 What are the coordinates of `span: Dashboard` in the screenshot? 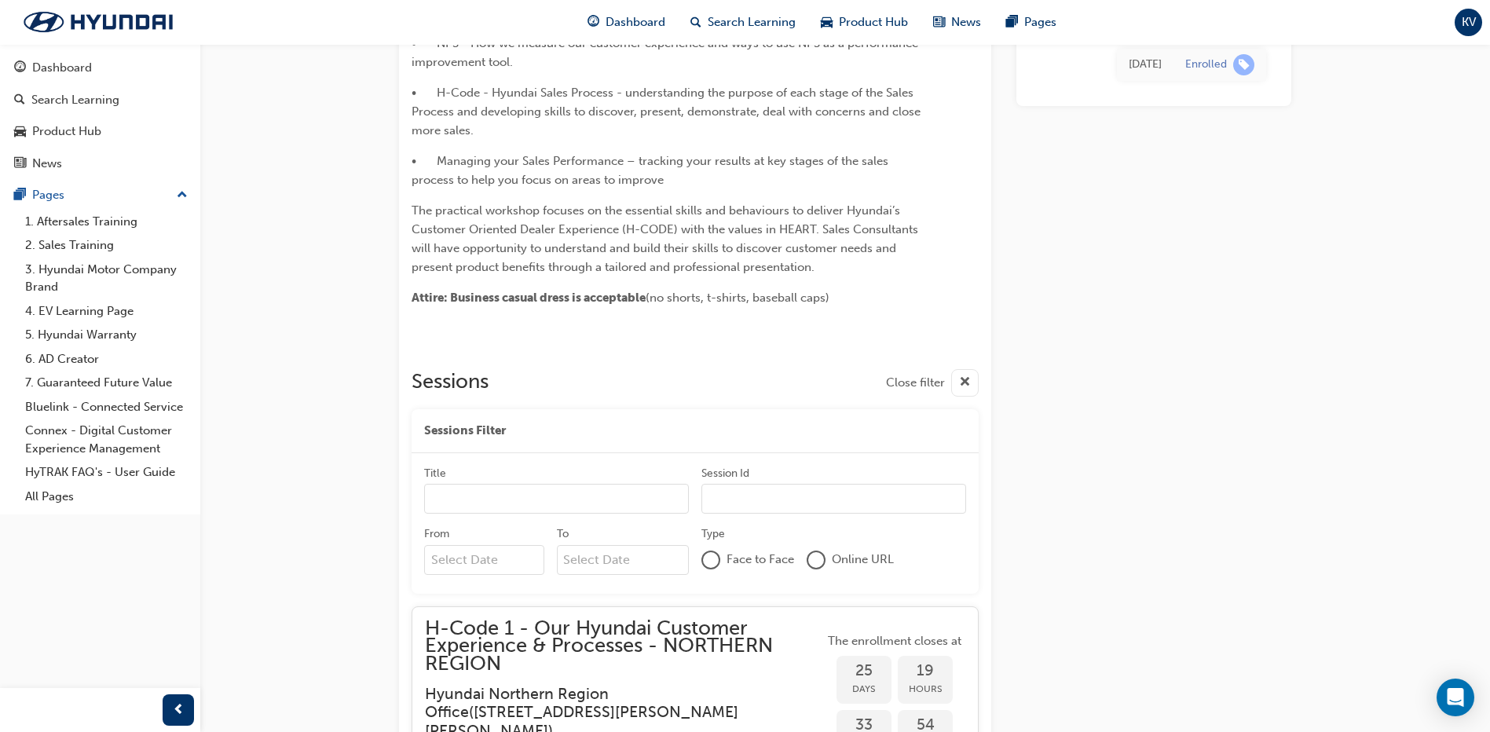 It's located at (635, 22).